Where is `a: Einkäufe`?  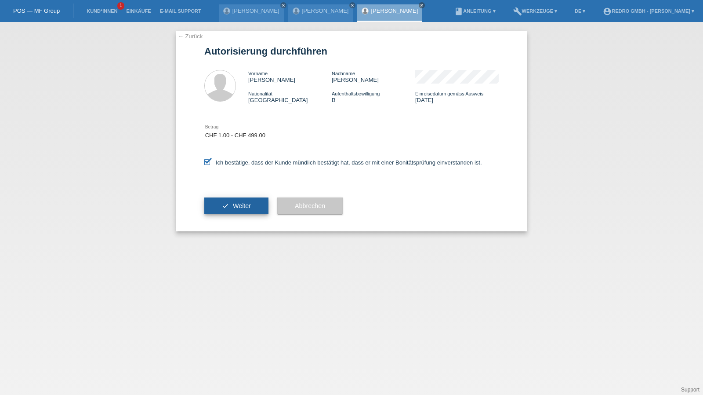 a: Einkäufe is located at coordinates (138, 11).